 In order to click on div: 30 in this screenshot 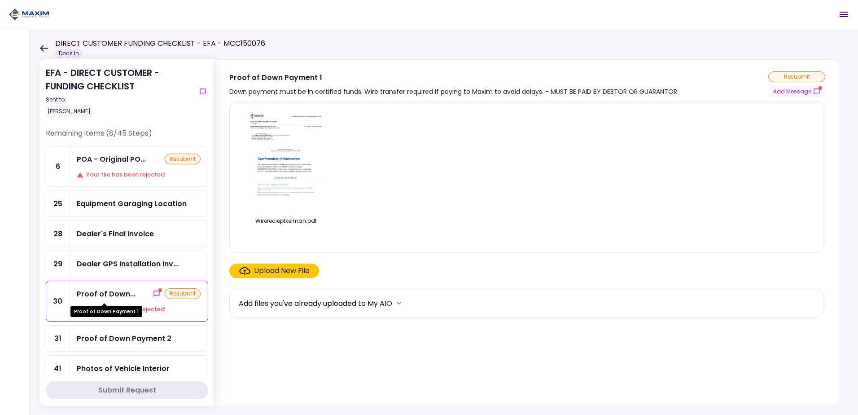, I will do `click(58, 301)`.